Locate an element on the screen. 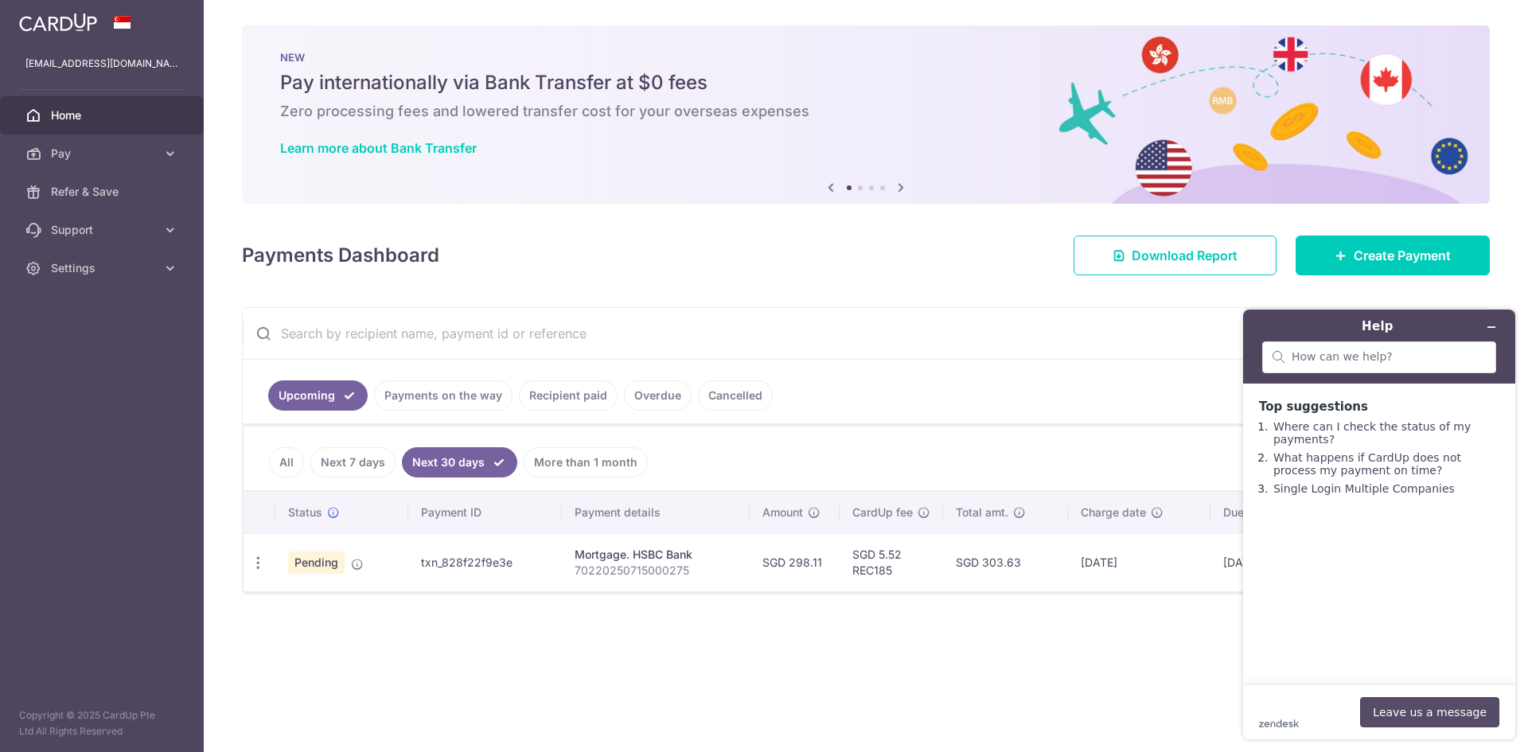 The height and width of the screenshot is (752, 1528). h4: Payments Dashboard is located at coordinates (341, 255).